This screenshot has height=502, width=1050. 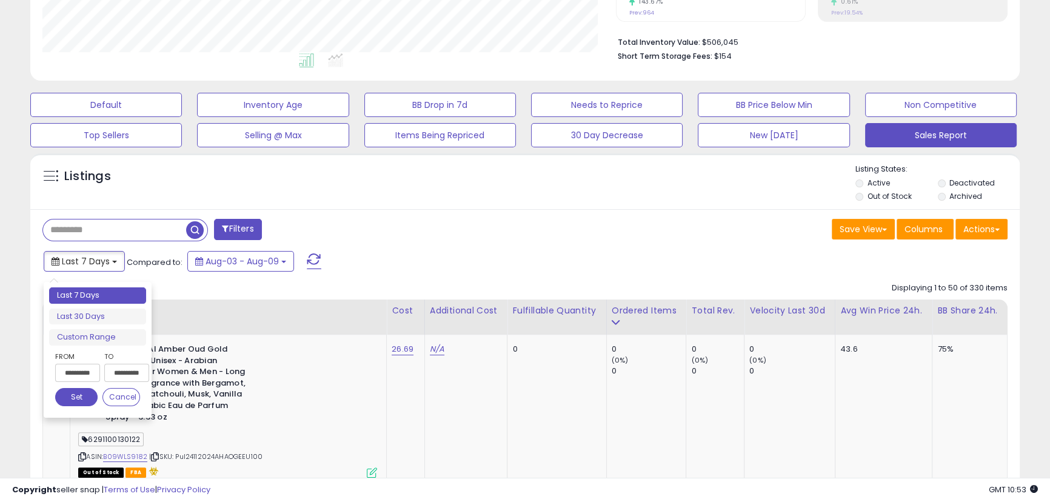 What do you see at coordinates (925, 229) in the screenshot?
I see `button: Columns` at bounding box center [925, 229].